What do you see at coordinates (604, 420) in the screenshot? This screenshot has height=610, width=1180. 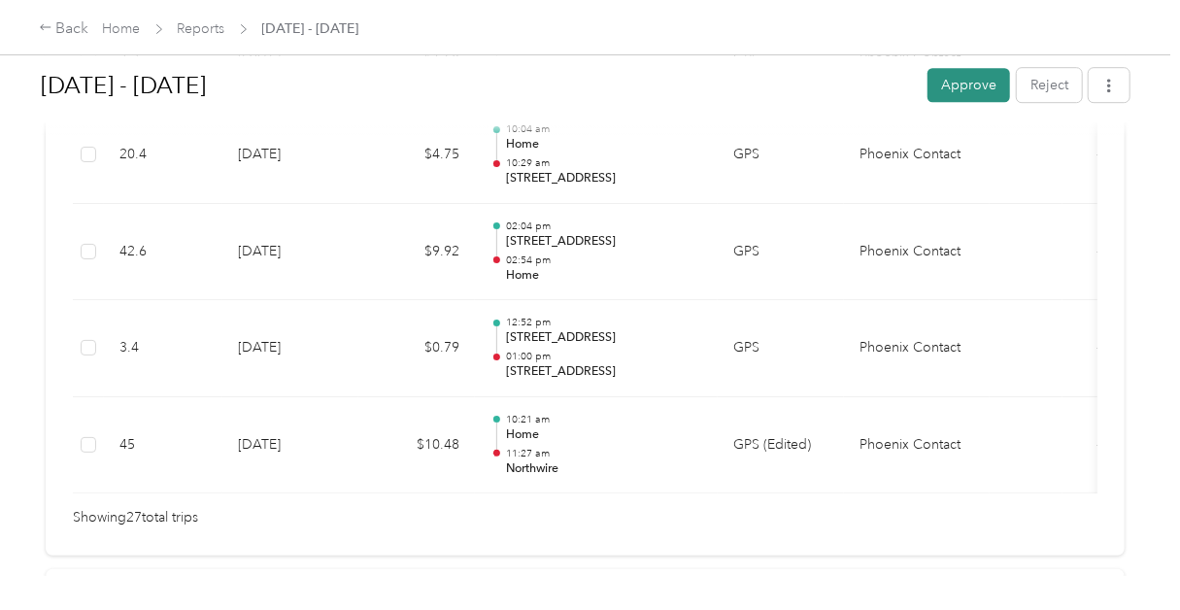 I see `p: 10:21 am` at bounding box center [604, 420].